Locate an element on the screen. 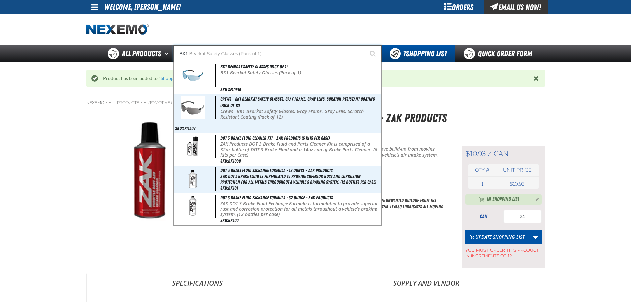 This screenshot has height=302, width=631. div: Product has been added to " " is located at coordinates (316, 78).